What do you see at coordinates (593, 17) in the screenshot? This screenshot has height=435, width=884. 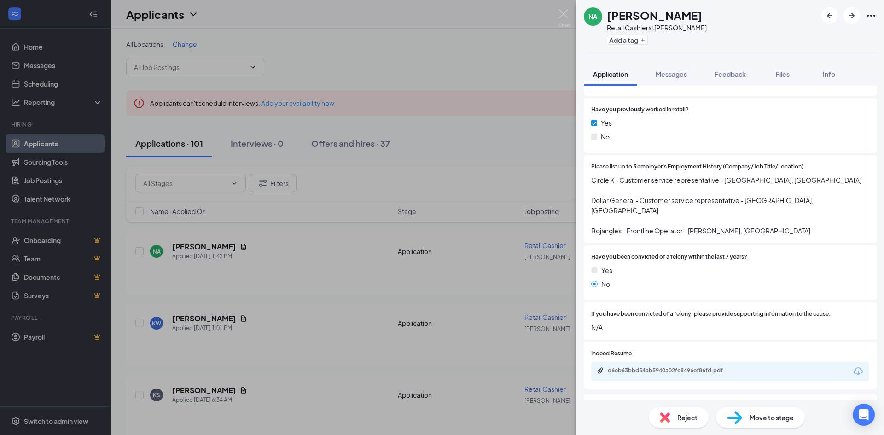 I see `div: NA` at bounding box center [593, 17].